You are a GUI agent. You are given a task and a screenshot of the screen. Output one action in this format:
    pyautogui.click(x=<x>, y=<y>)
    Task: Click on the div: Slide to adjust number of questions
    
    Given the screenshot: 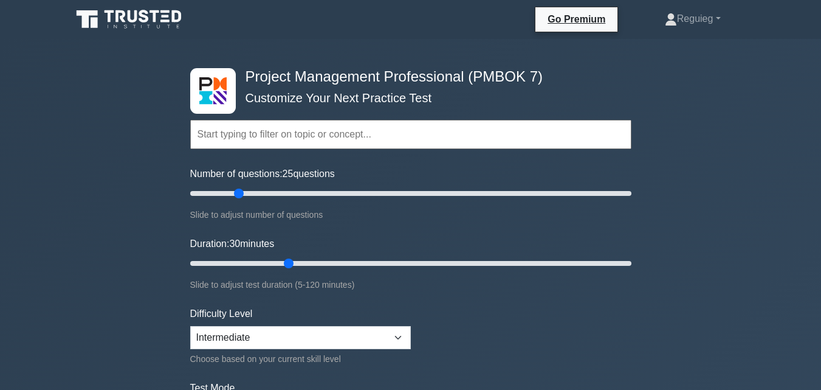 What is the action you would take?
    pyautogui.click(x=411, y=215)
    